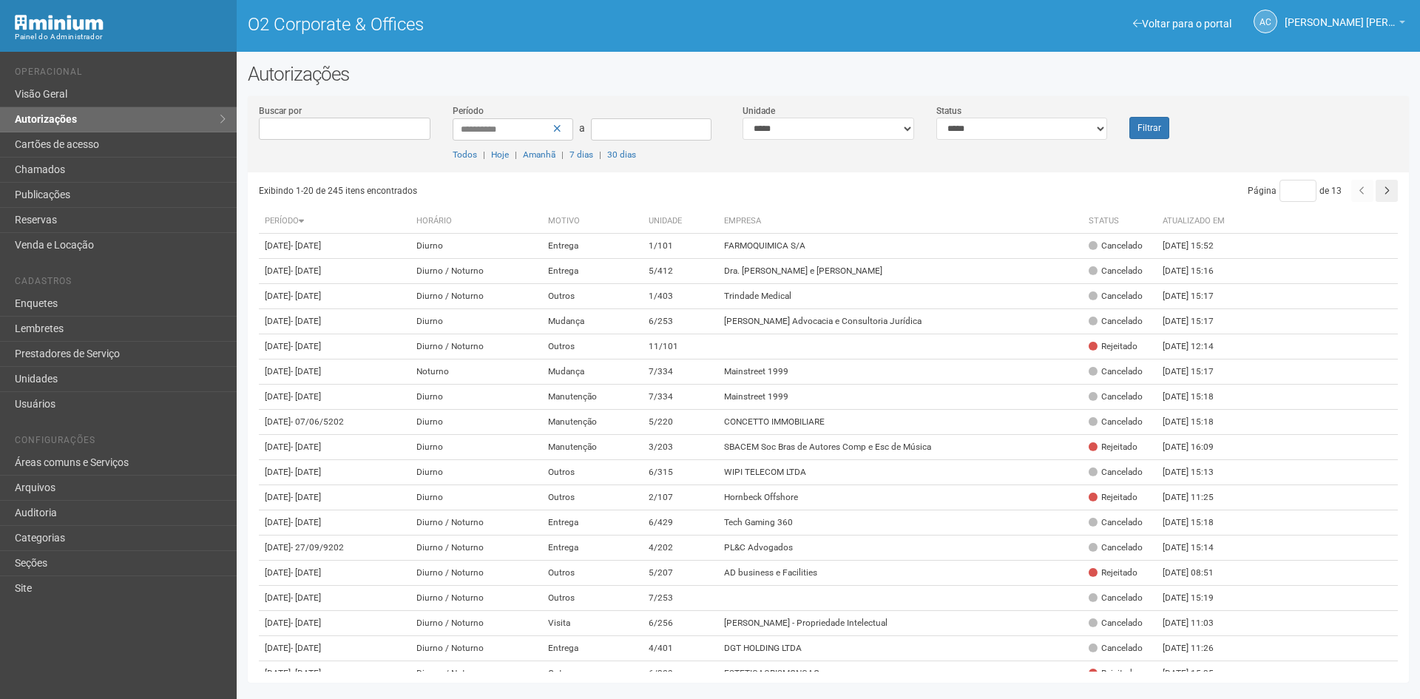  I want to click on td: 2/107, so click(680, 498).